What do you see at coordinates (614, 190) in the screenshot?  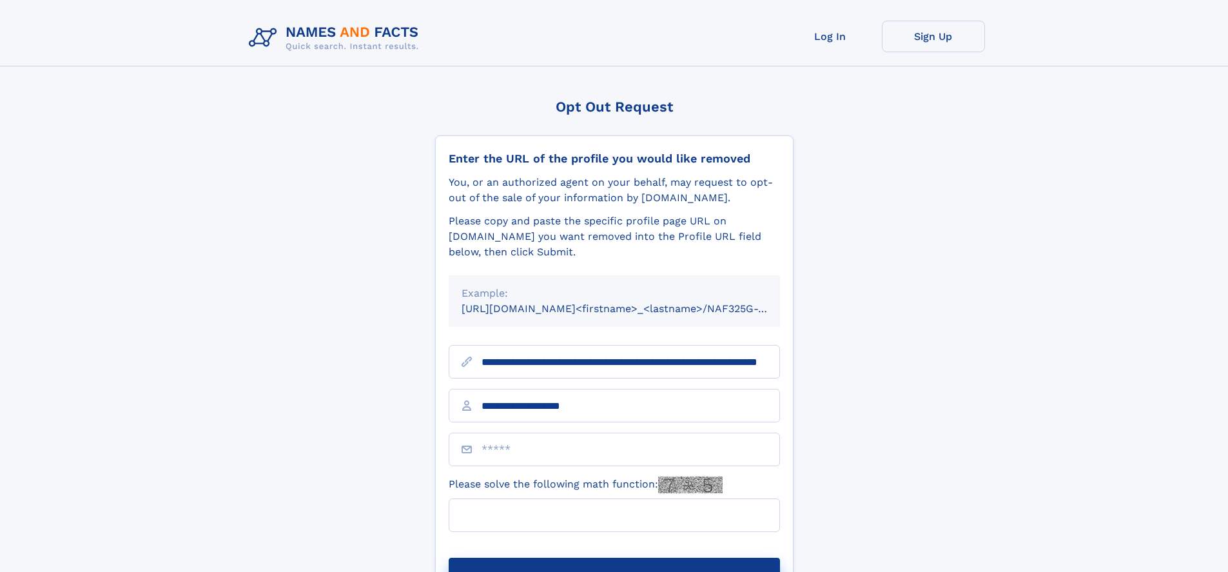 I see `div: You, or an authorized agent on your behalf, may request to opt-out of the sale of your informatio...` at bounding box center [614, 190].